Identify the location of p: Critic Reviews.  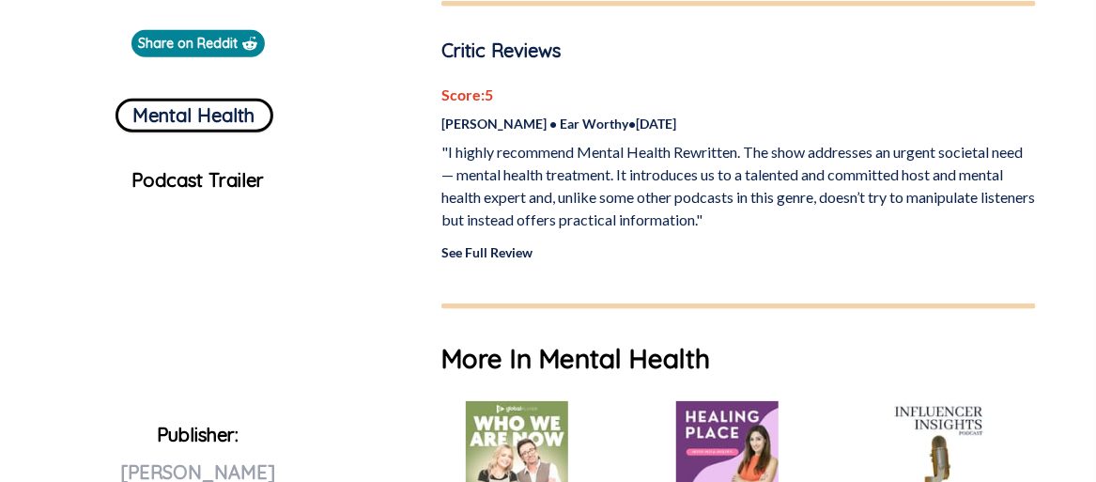
(738, 51).